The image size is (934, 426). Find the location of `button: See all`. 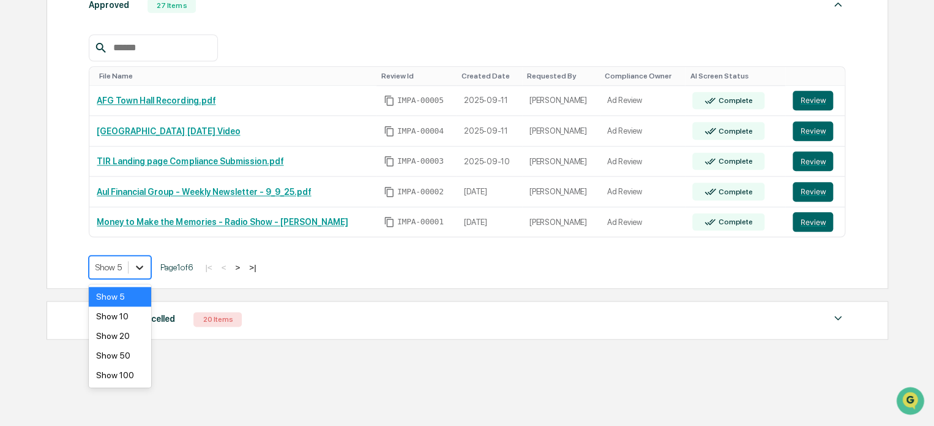

button: See all is located at coordinates (206, 140).